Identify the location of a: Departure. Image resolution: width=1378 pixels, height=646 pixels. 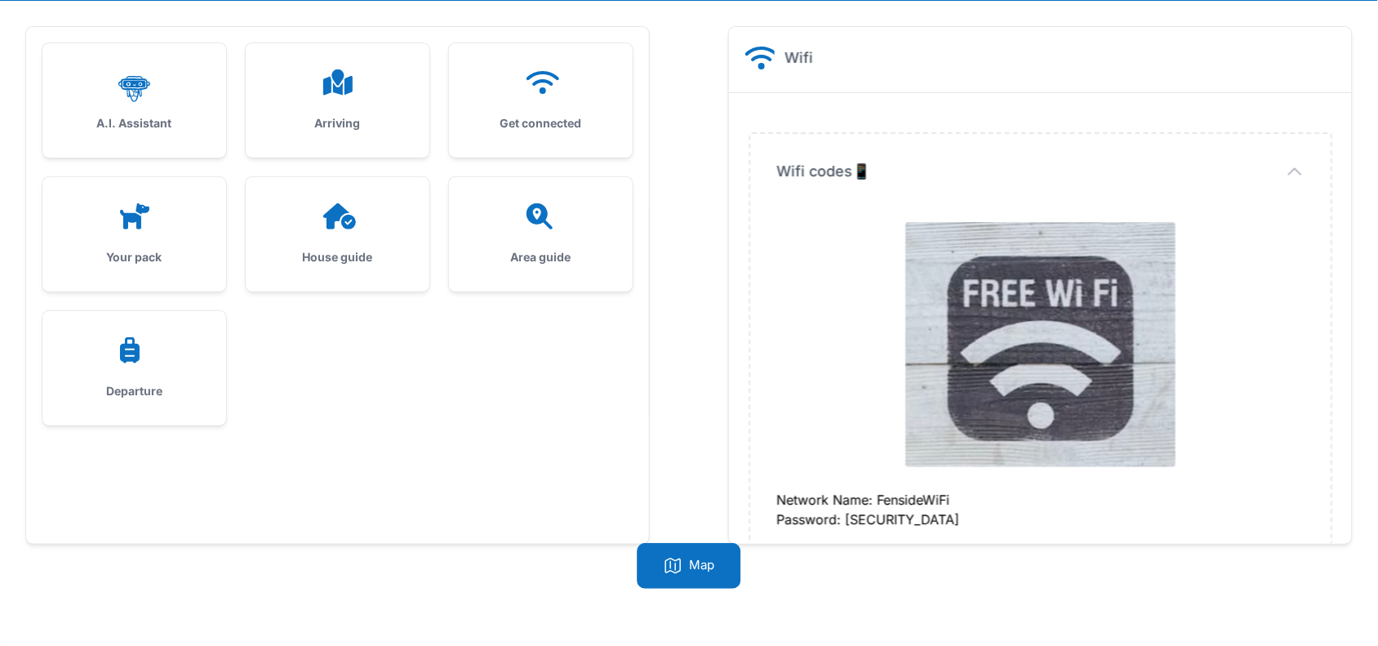
(134, 368).